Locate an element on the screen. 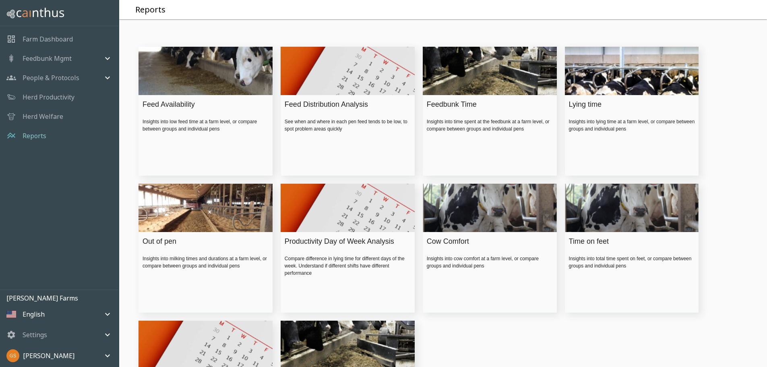 Image resolution: width=767 pixels, height=367 pixels. div: Time on feet is located at coordinates (630, 241).